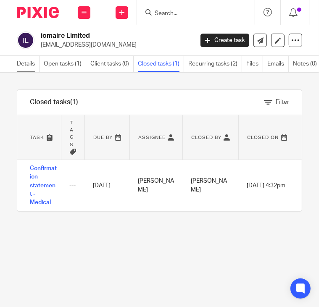 The height and width of the screenshot is (307, 319). Describe the element at coordinates (192, 14) in the screenshot. I see `input: Search` at that location.